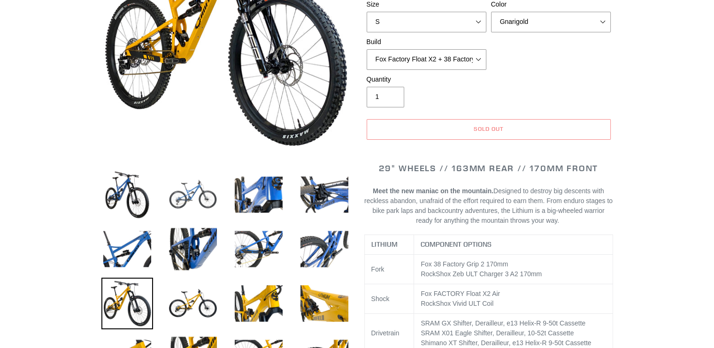 The height and width of the screenshot is (348, 714). I want to click on span: From enduro stages to bike park laps and backcountry adventures, the Lithium is a big-wheeled war..., so click(492, 211).